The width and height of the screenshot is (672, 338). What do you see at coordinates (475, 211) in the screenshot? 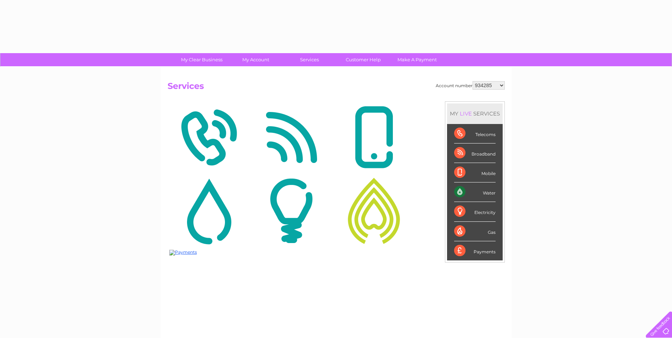
I see `div: Electricity` at bounding box center [475, 211].